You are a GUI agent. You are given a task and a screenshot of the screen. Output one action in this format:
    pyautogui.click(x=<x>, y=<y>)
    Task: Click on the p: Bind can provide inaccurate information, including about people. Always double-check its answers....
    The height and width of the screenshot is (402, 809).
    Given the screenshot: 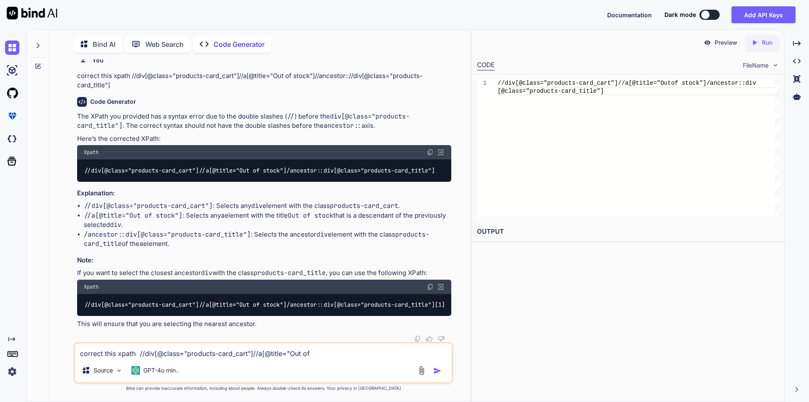 What is the action you would take?
    pyautogui.click(x=263, y=388)
    